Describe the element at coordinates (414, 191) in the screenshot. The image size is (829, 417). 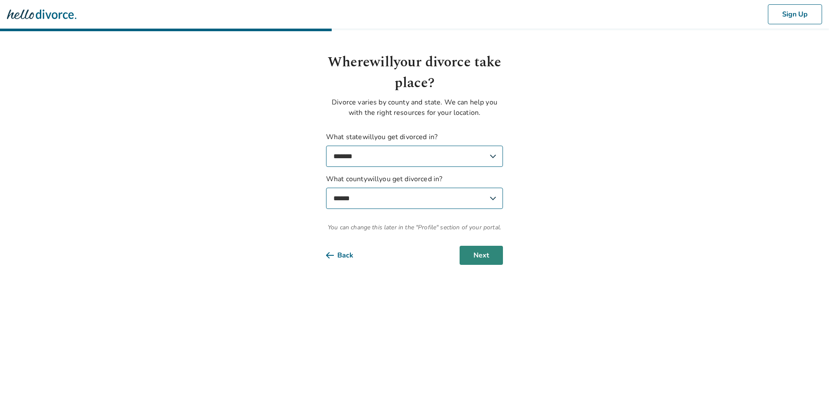
I see `label: What county will you get divorced in?` at that location.